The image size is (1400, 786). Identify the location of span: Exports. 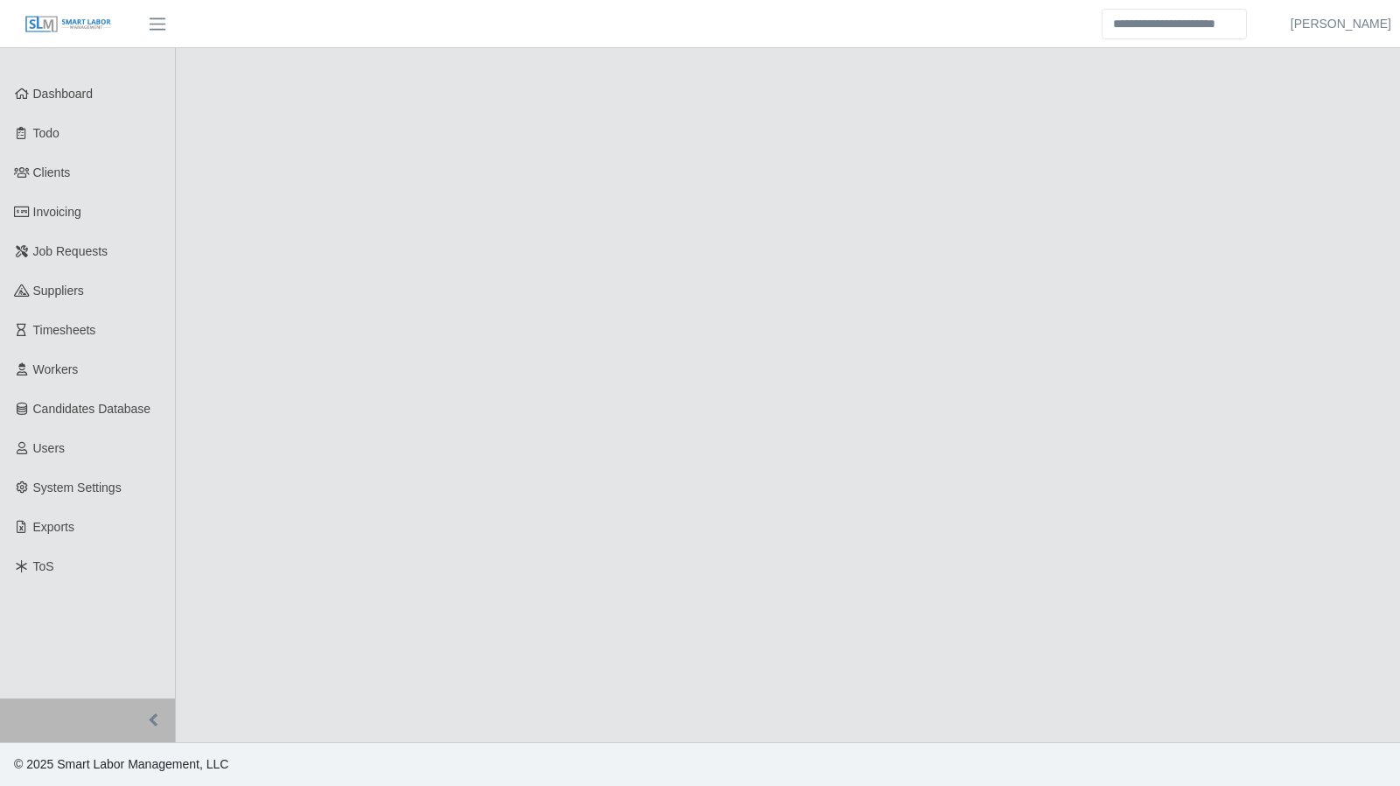
(53, 527).